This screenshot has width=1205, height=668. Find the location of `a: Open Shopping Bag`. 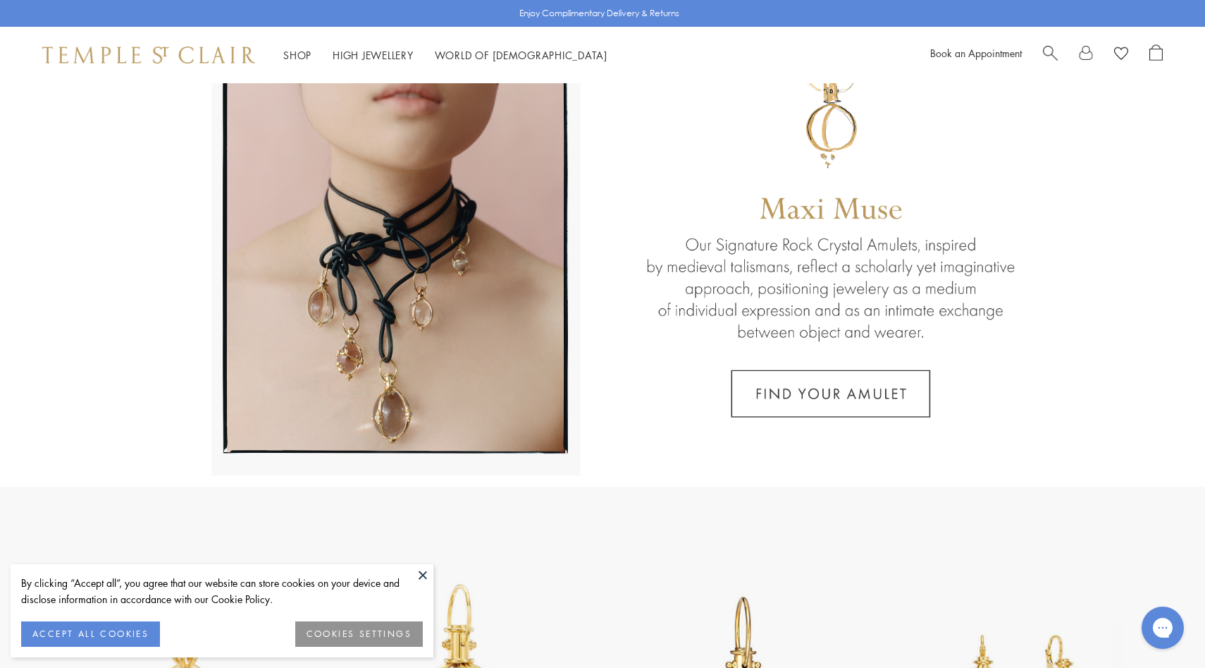

a: Open Shopping Bag is located at coordinates (1156, 55).